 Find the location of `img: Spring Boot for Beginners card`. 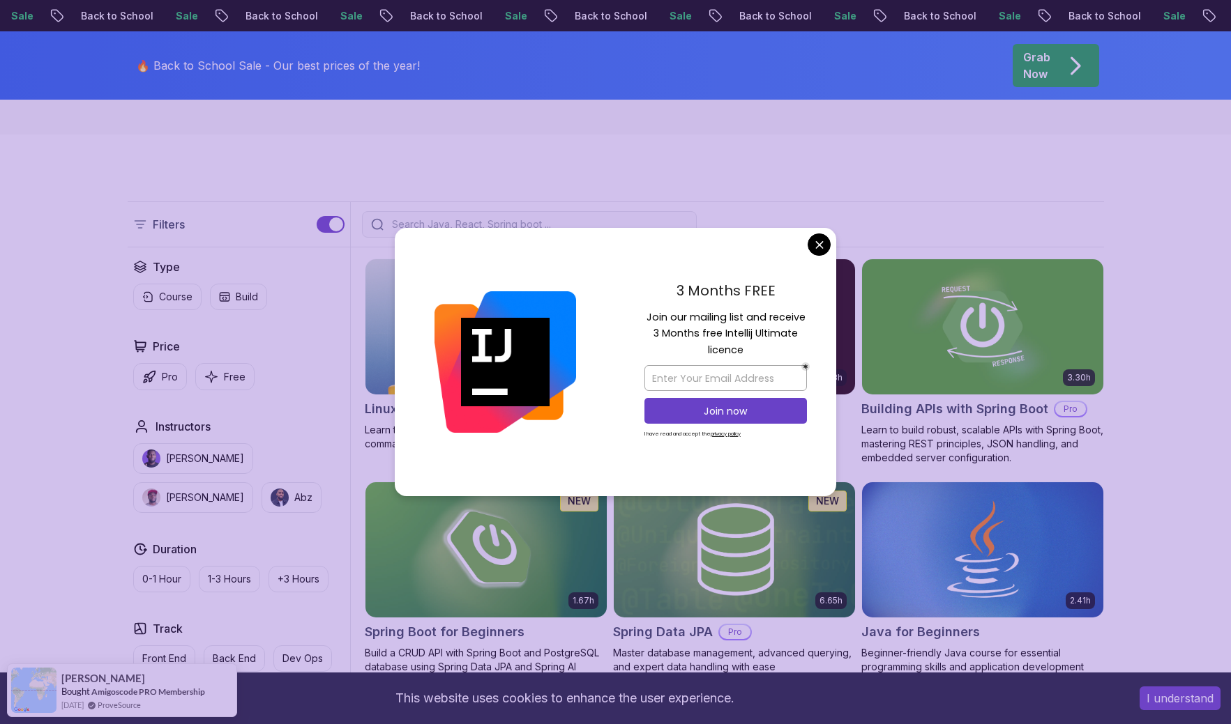

img: Spring Boot for Beginners card is located at coordinates (486, 550).